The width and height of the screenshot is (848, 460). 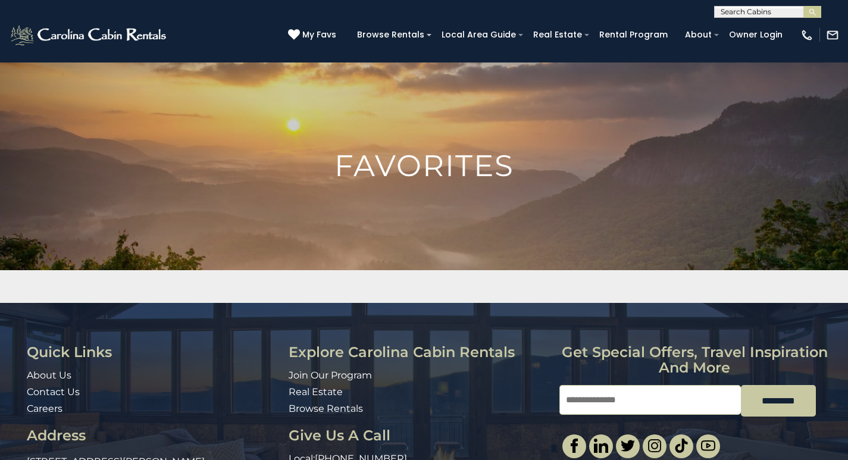 I want to click on h3: Get special offers, travel inspiration and more, so click(x=694, y=360).